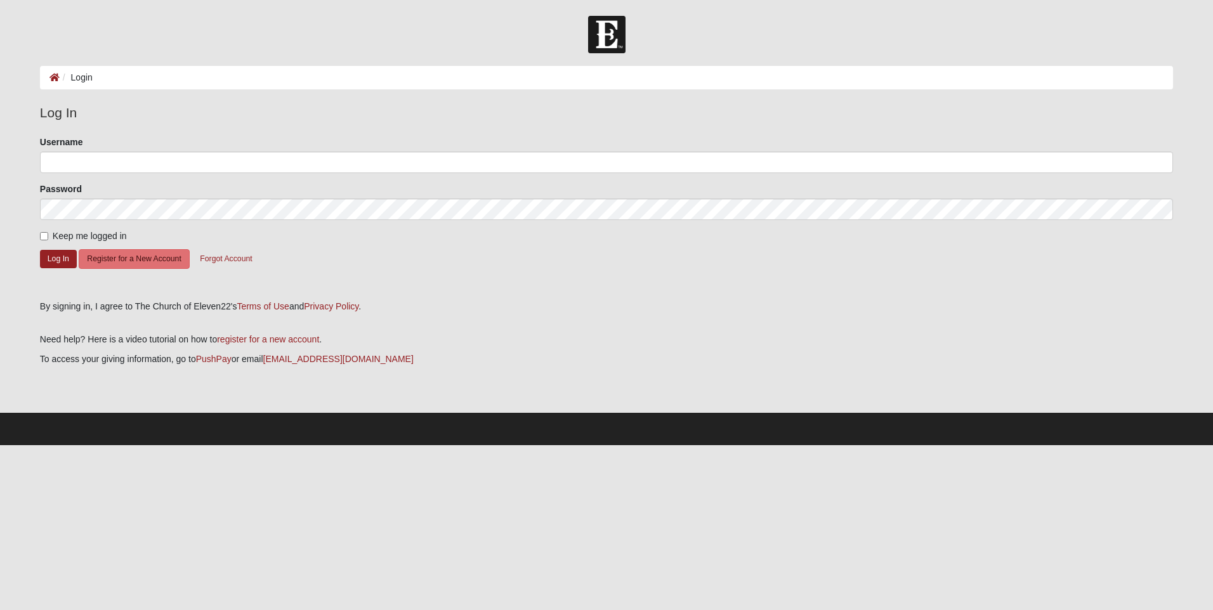 Image resolution: width=1213 pixels, height=610 pixels. What do you see at coordinates (607, 340) in the screenshot?
I see `p: Need help? Here is a video tutorial on how to .` at bounding box center [607, 340].